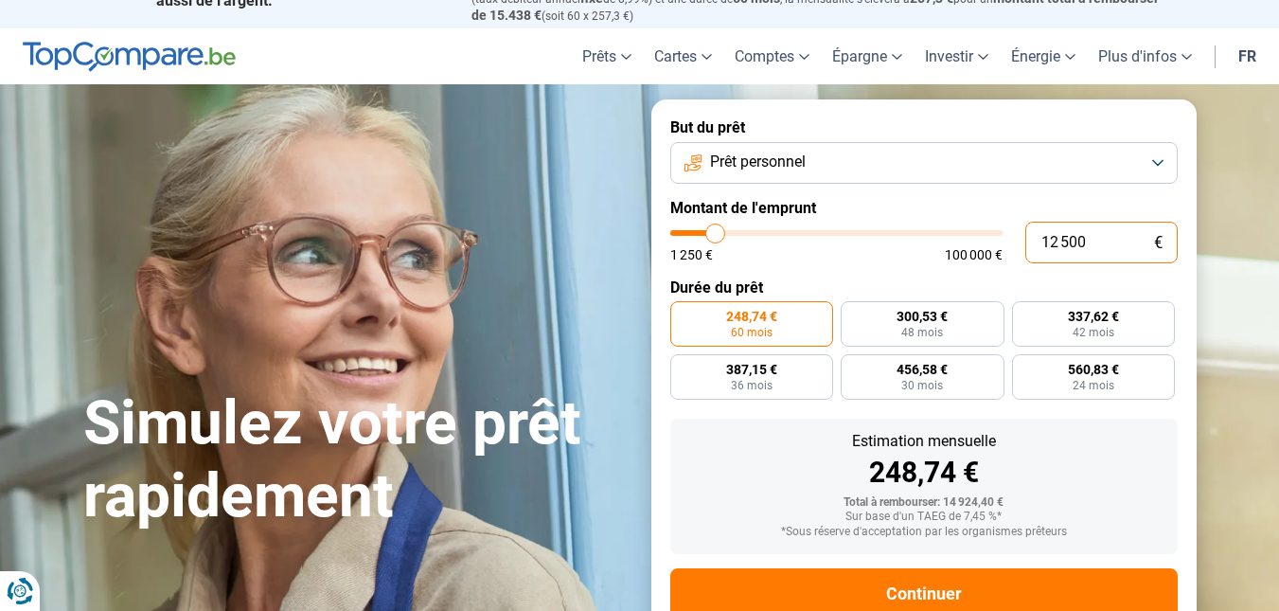  I want to click on div: *Sous réserve d'acceptation par les organismes prêteurs, so click(924, 532).